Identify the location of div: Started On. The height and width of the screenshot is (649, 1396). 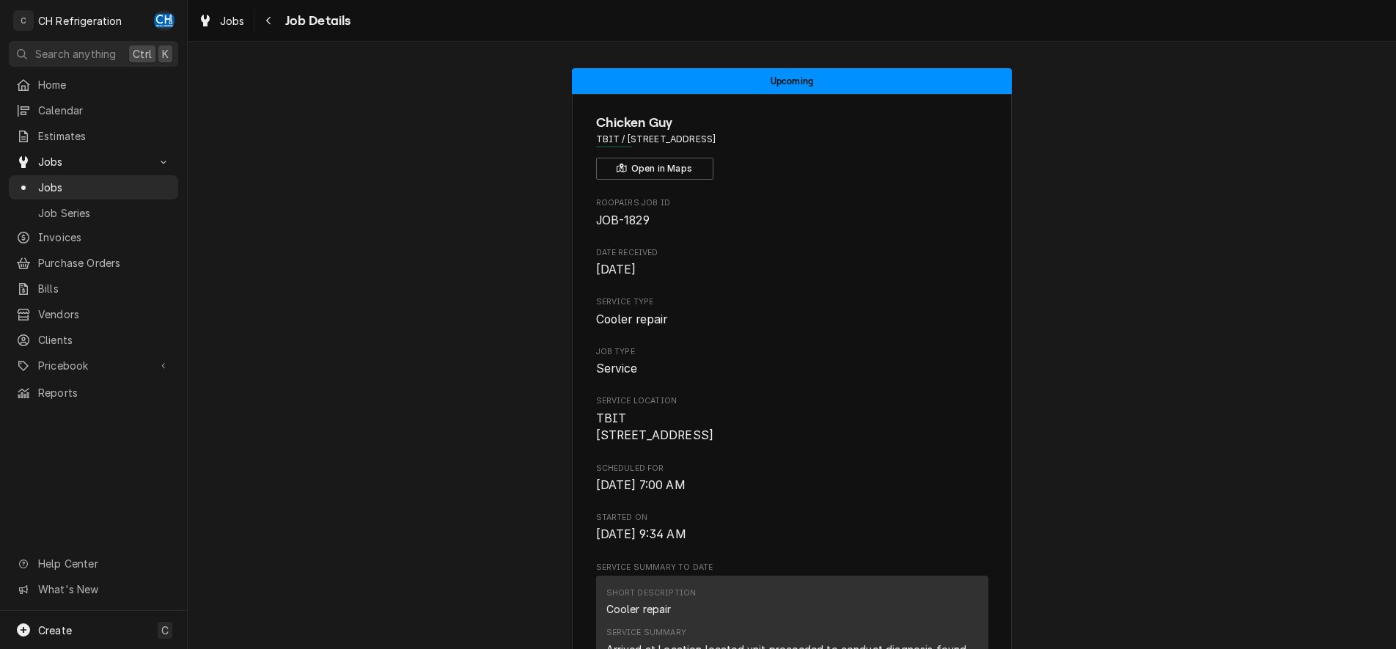
(792, 527).